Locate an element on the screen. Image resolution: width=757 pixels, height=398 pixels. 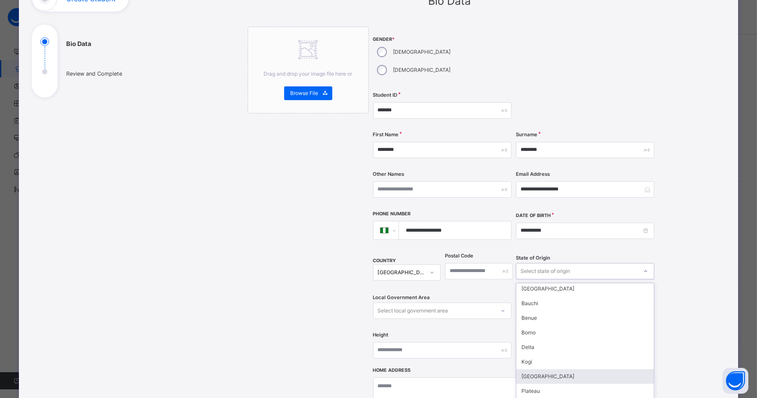
span: Drag and drop your image file here or is located at coordinates (308, 74).